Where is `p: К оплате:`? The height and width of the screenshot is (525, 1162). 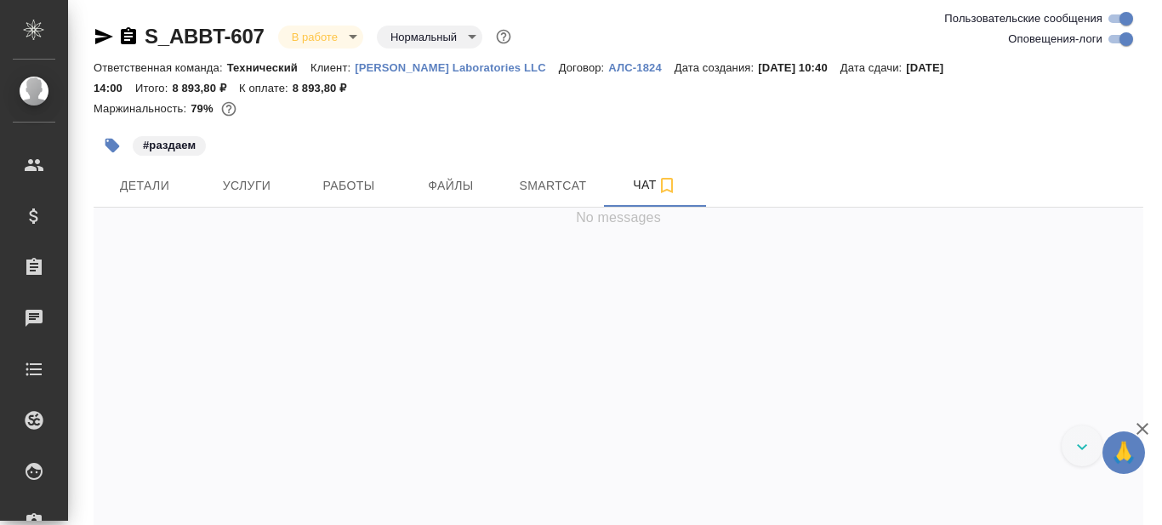 p: К оплате: is located at coordinates (265, 88).